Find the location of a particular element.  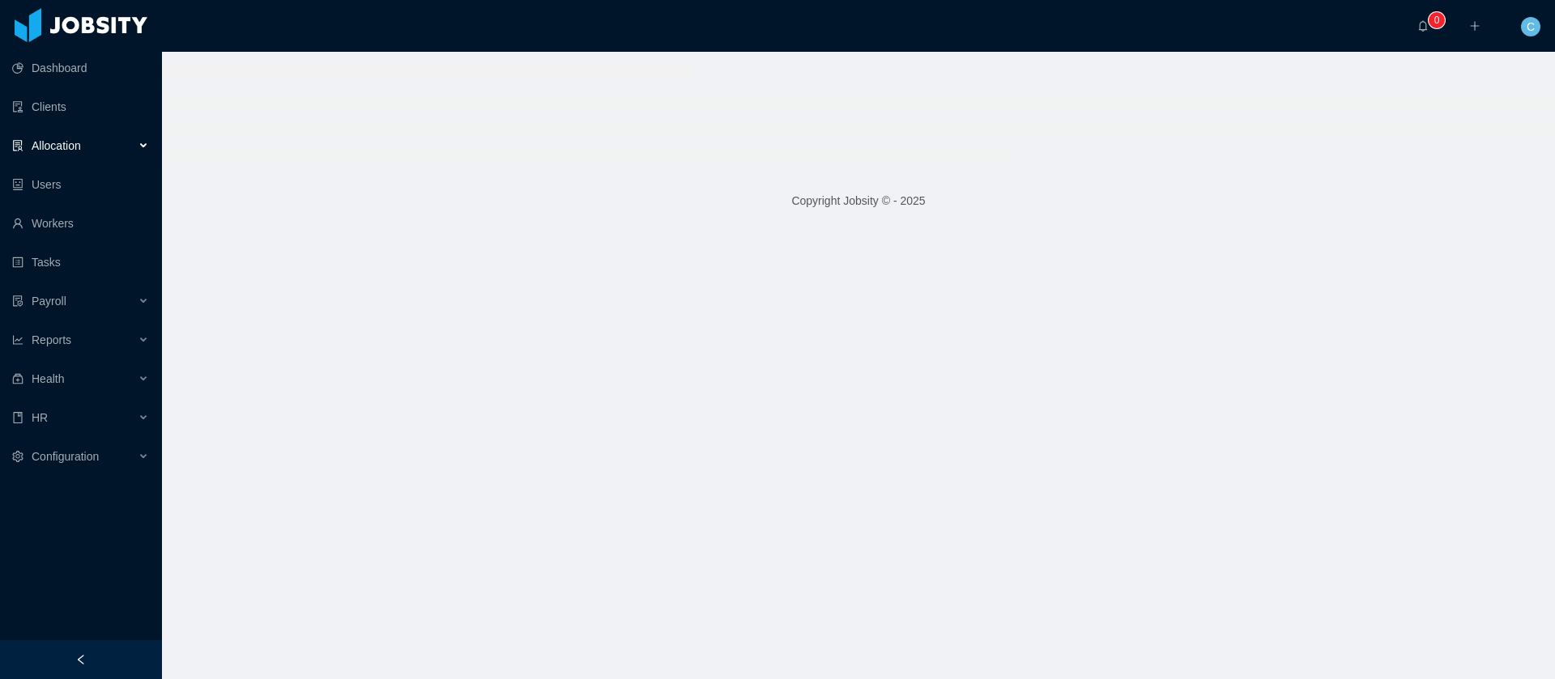

span: Payroll is located at coordinates (49, 301).